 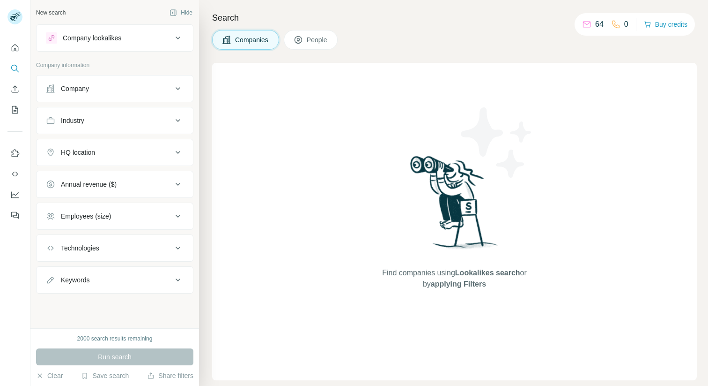 What do you see at coordinates (115, 280) in the screenshot?
I see `button: Keywords` at bounding box center [115, 280].